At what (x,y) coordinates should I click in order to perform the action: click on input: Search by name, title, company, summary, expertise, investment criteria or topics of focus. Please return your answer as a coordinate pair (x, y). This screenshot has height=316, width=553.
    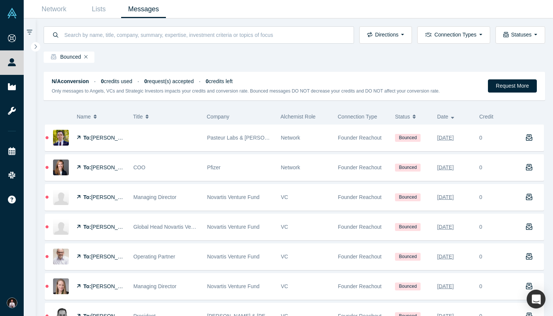
    Looking at the image, I should click on (205, 35).